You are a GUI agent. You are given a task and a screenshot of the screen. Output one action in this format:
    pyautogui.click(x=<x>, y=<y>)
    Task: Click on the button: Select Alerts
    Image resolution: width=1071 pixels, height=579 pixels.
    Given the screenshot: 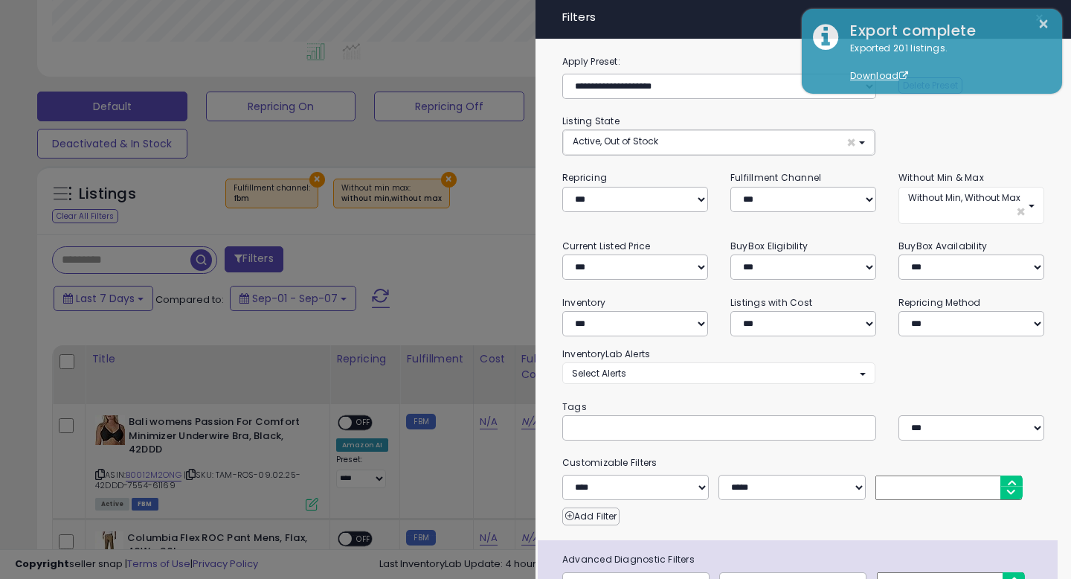 What is the action you would take?
    pyautogui.click(x=718, y=373)
    